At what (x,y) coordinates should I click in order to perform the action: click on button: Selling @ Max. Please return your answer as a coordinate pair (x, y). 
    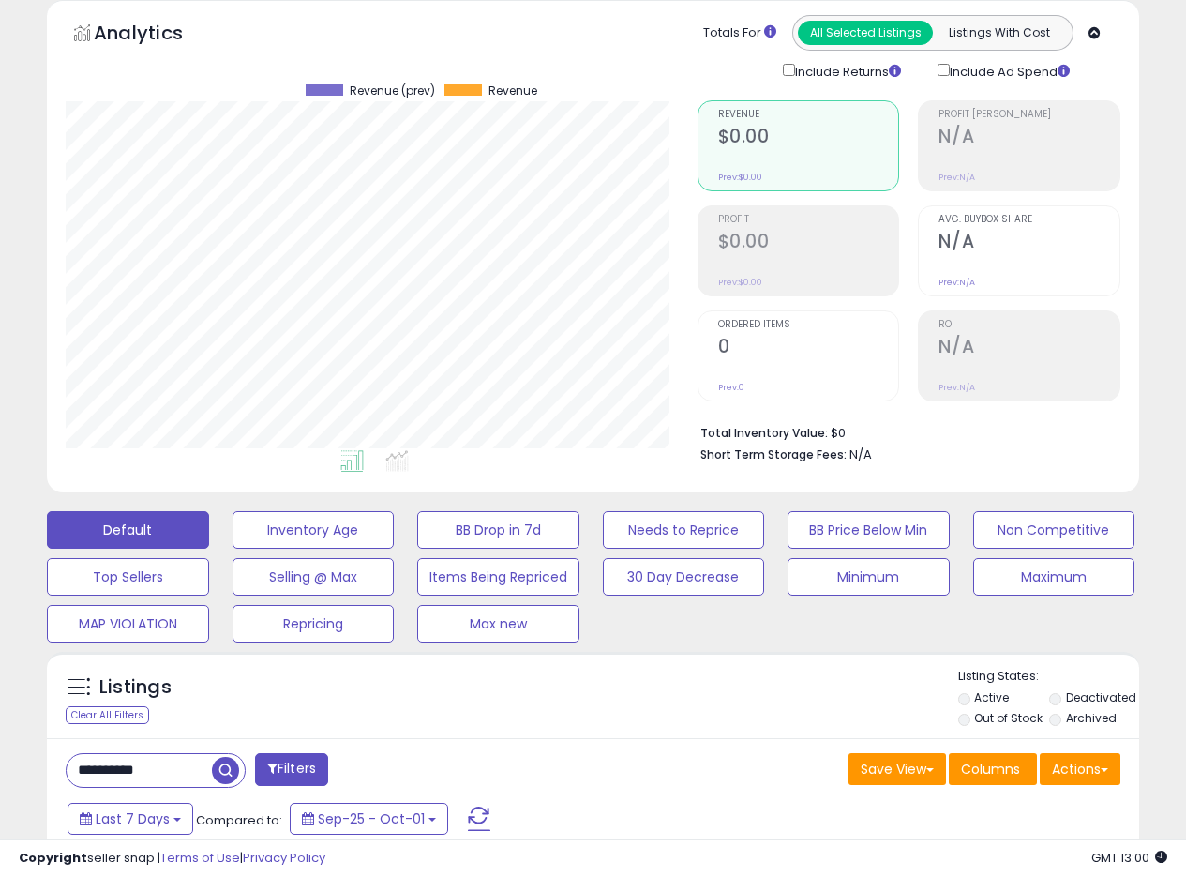
    Looking at the image, I should click on (313, 577).